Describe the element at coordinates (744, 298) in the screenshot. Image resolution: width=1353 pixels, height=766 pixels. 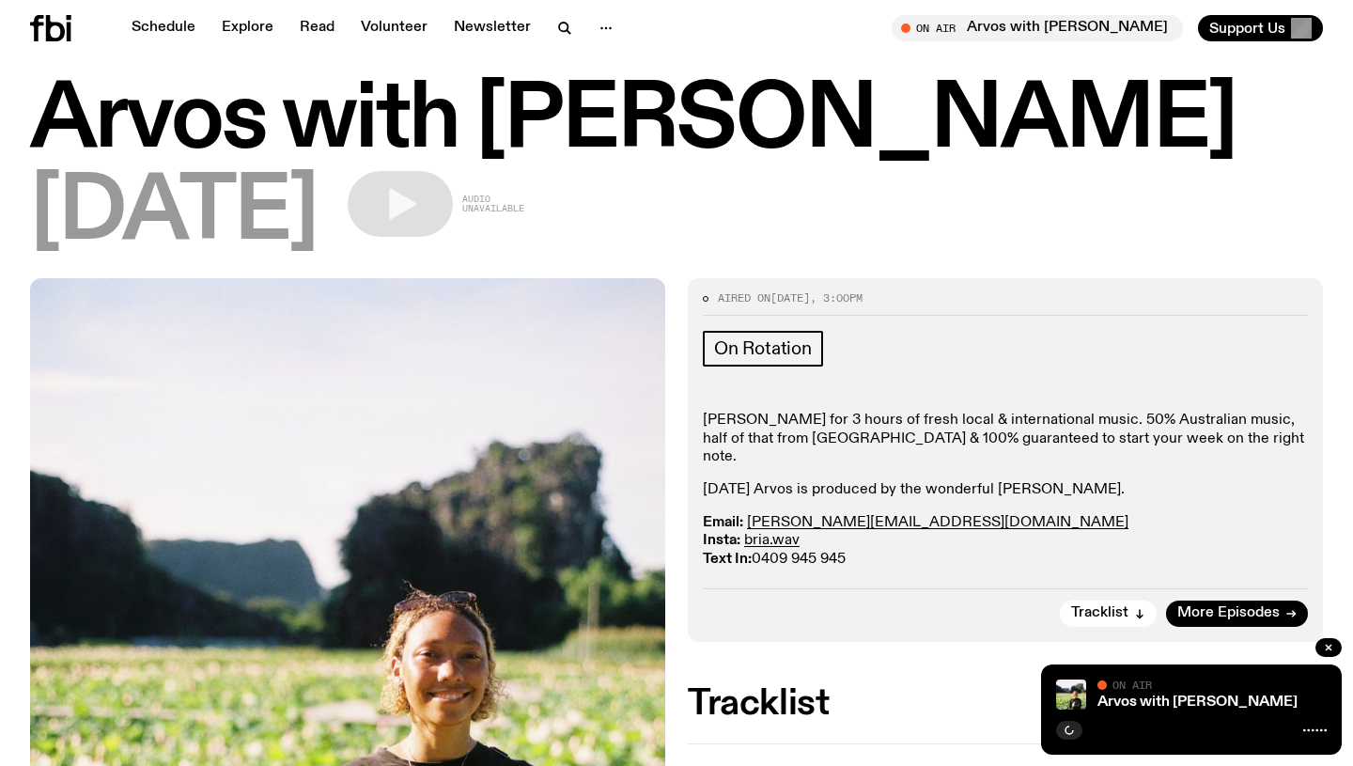
I see `span: Aired on` at that location.